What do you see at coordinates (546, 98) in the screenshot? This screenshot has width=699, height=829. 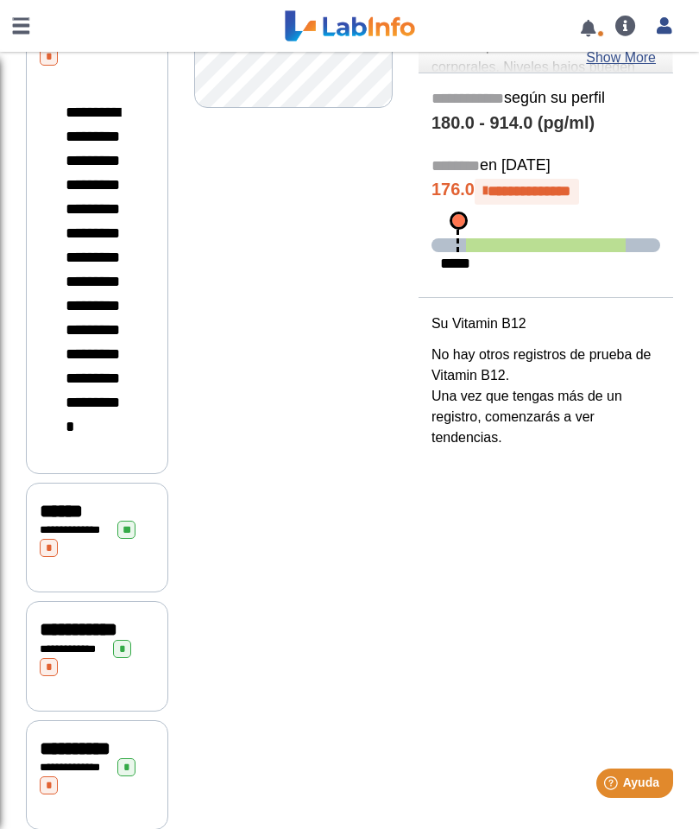 I see `h5: según su perfil` at bounding box center [546, 98].